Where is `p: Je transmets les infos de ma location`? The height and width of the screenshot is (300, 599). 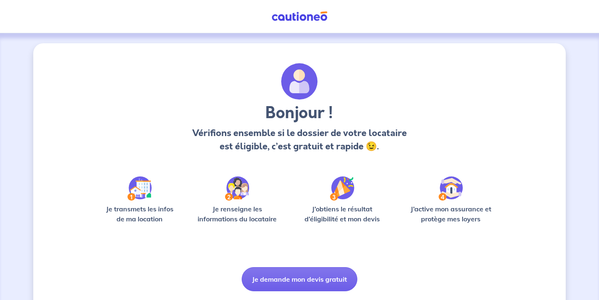 p: Je transmets les infos de ma location is located at coordinates (139, 214).